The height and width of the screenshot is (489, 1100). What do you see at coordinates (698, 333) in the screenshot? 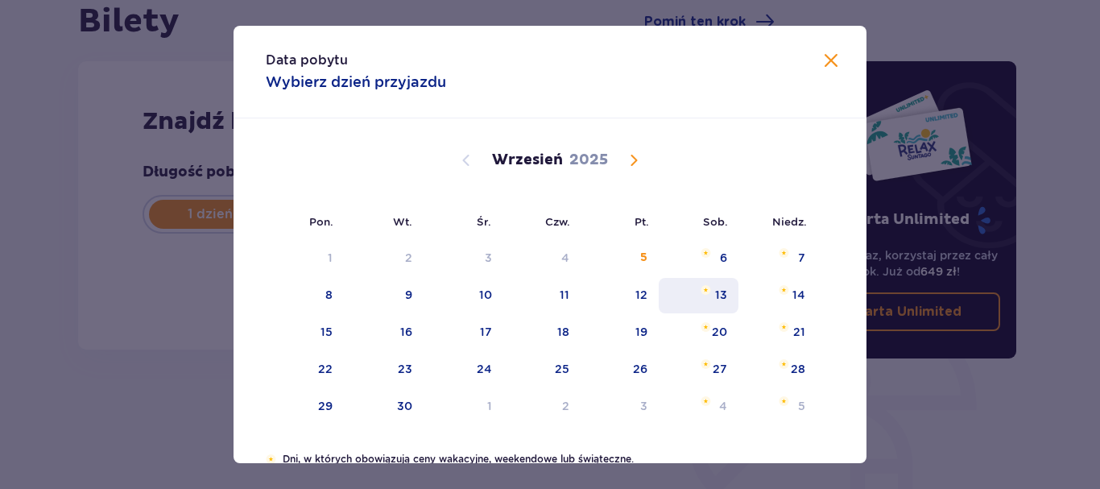
I see `td: sobota, 20 września 2025` at bounding box center [698, 333].